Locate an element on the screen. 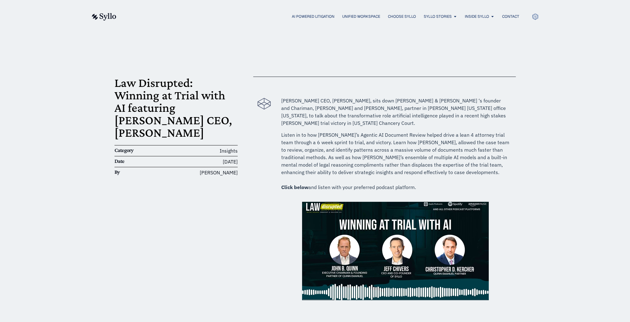  span: Insights is located at coordinates (229, 151).